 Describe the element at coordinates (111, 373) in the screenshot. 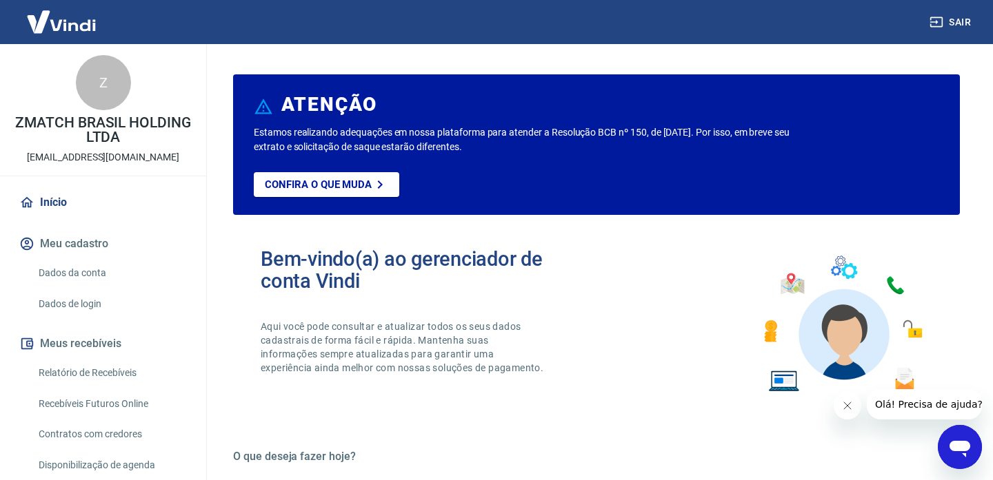

I see `a: Relatório de Recebíveis` at that location.